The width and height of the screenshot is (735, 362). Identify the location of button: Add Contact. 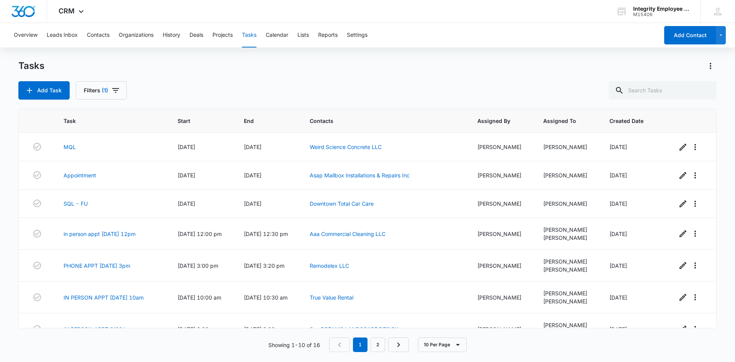
(690, 35).